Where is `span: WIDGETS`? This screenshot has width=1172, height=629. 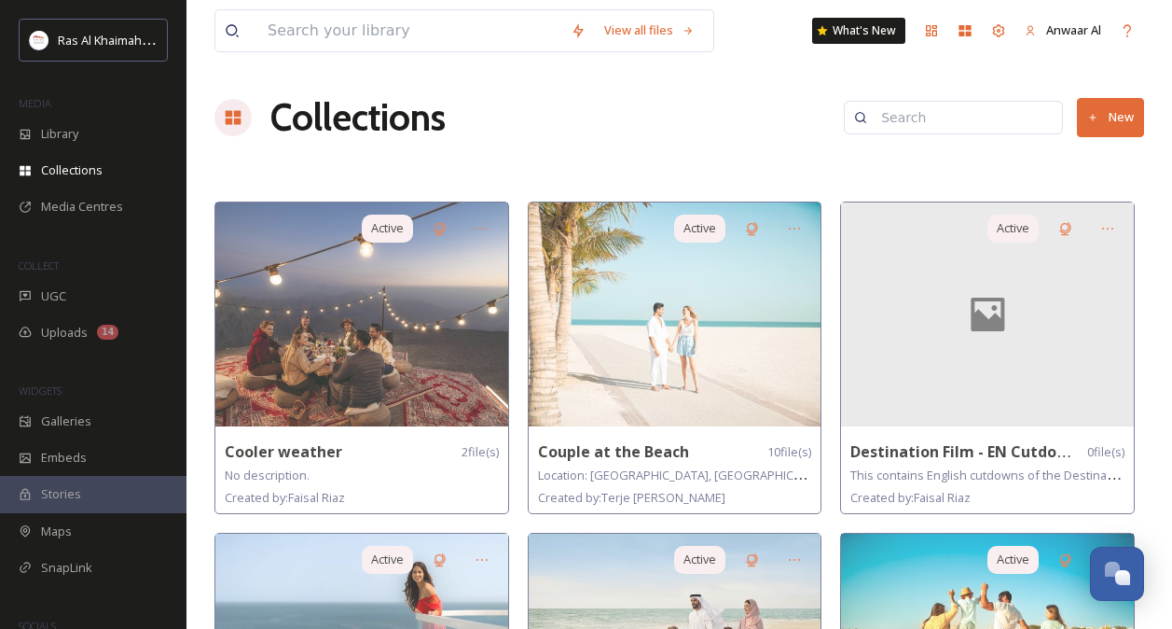 span: WIDGETS is located at coordinates (40, 390).